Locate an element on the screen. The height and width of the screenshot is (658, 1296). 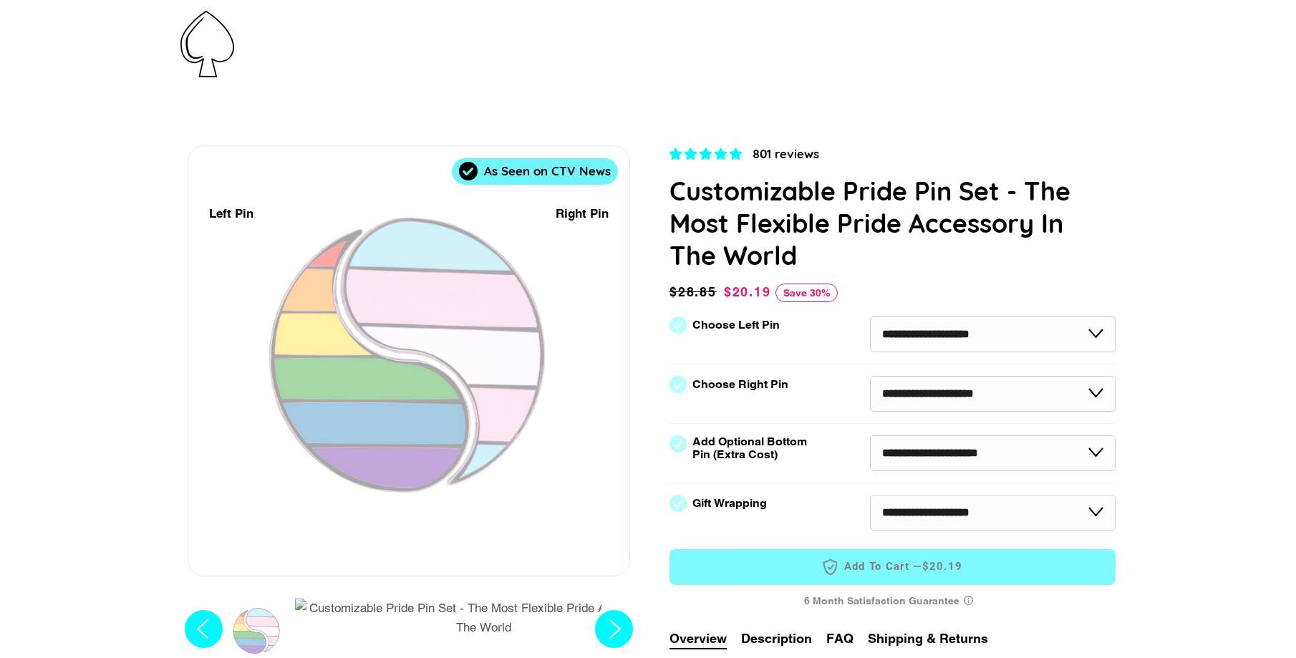
img: Pin-Ace is located at coordinates (207, 44).